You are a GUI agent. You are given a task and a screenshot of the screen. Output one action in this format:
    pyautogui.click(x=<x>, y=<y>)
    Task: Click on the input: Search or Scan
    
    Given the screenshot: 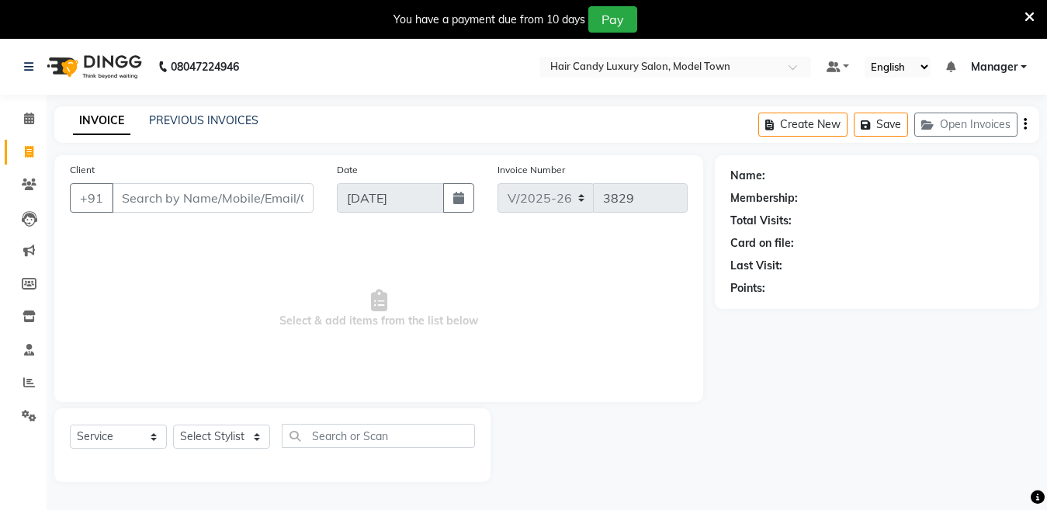 What is the action you would take?
    pyautogui.click(x=378, y=435)
    